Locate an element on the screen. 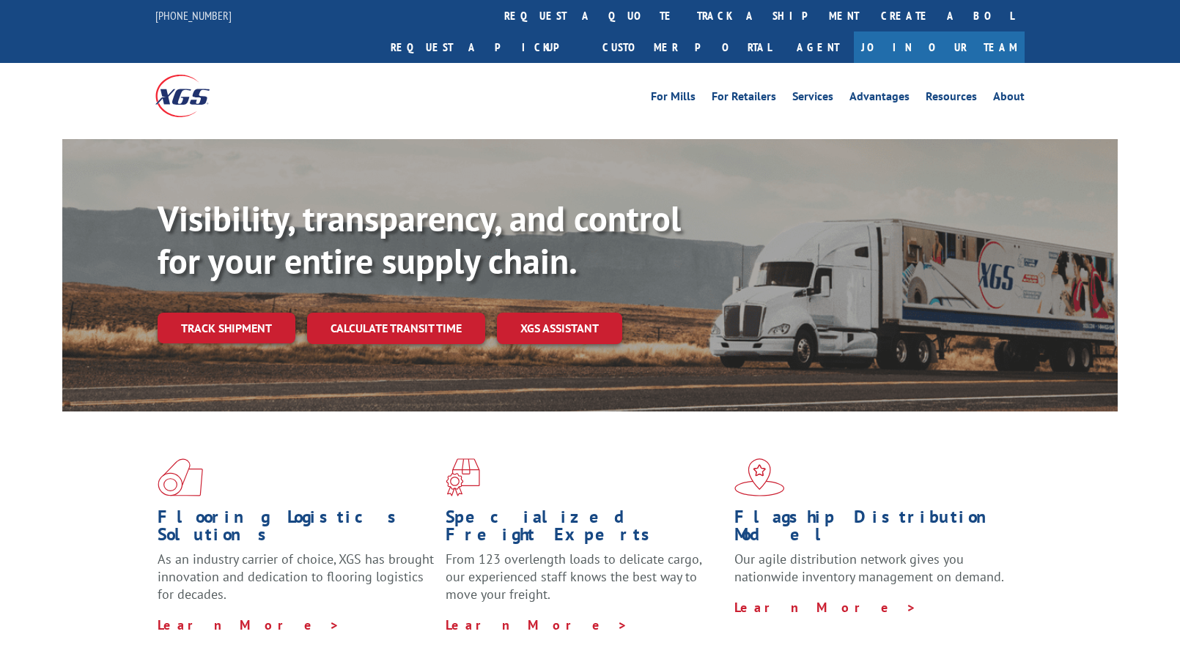 The width and height of the screenshot is (1180, 656). a: For Mills is located at coordinates (673, 99).